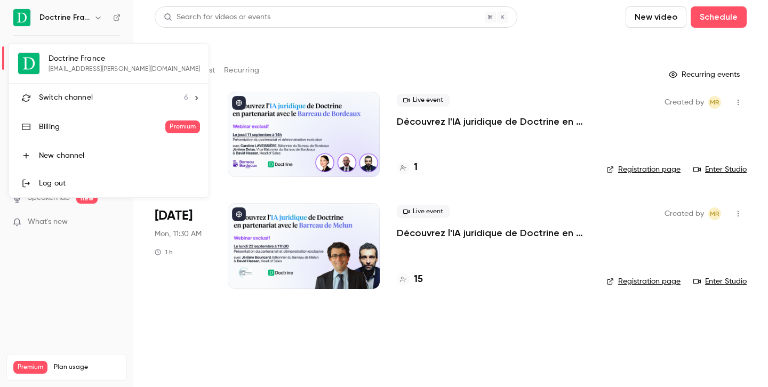 This screenshot has width=768, height=387. I want to click on div: New channel, so click(119, 156).